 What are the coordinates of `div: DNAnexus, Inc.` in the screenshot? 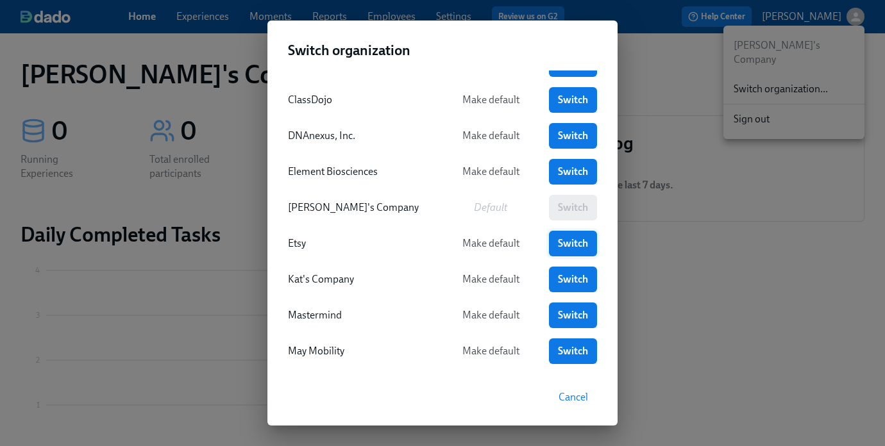 It's located at (360, 136).